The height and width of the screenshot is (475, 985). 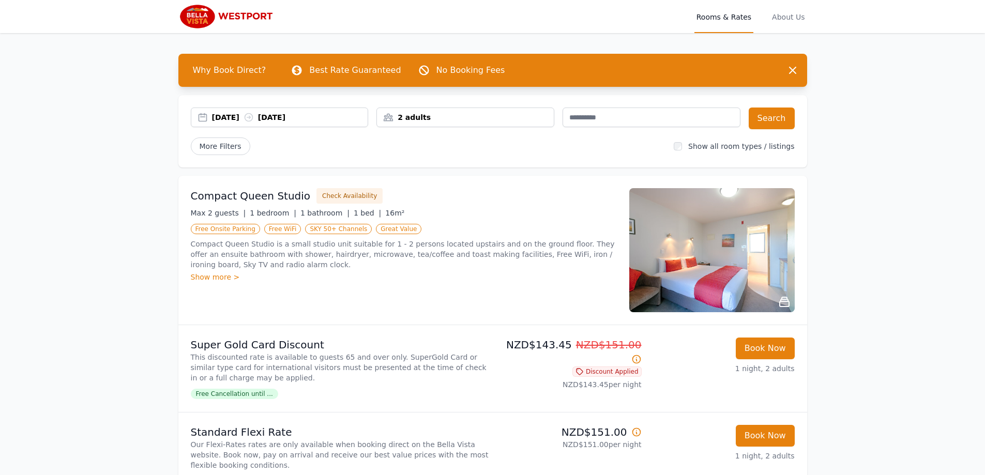 What do you see at coordinates (570, 432) in the screenshot?
I see `p: NZD$151.00` at bounding box center [570, 432].